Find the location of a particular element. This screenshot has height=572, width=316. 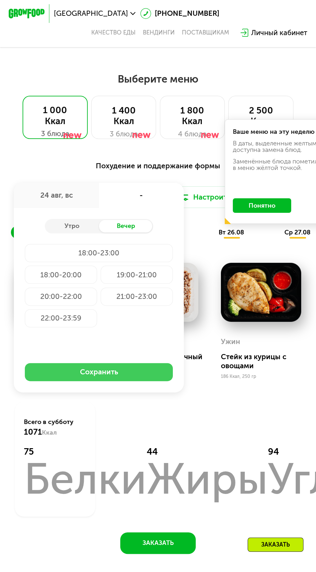

div: 2 500 Ккал is located at coordinates (261, 116).